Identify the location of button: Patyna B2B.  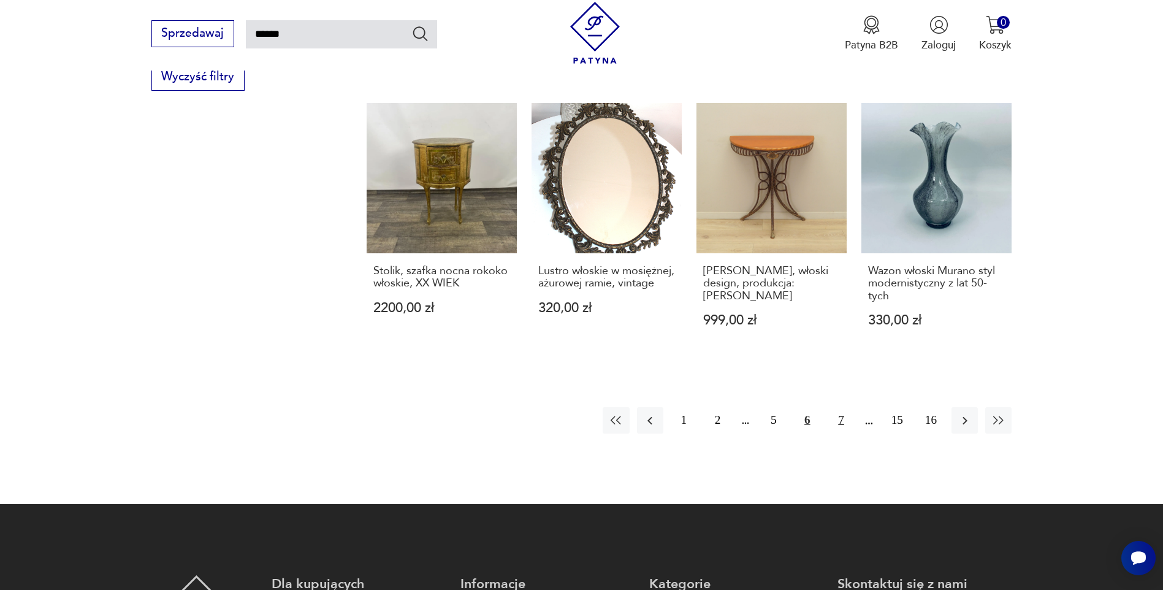
(871, 34).